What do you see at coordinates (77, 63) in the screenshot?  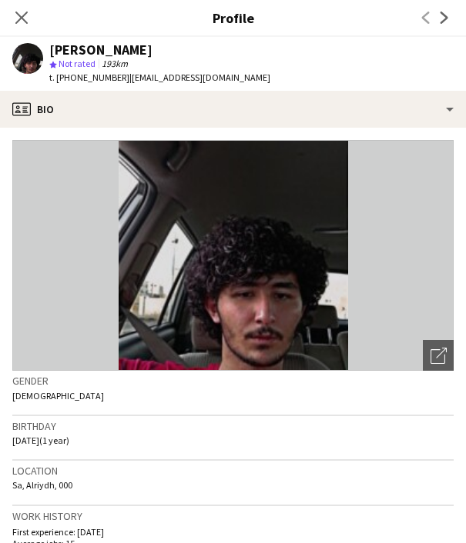 I see `span: Not rated` at bounding box center [77, 63].